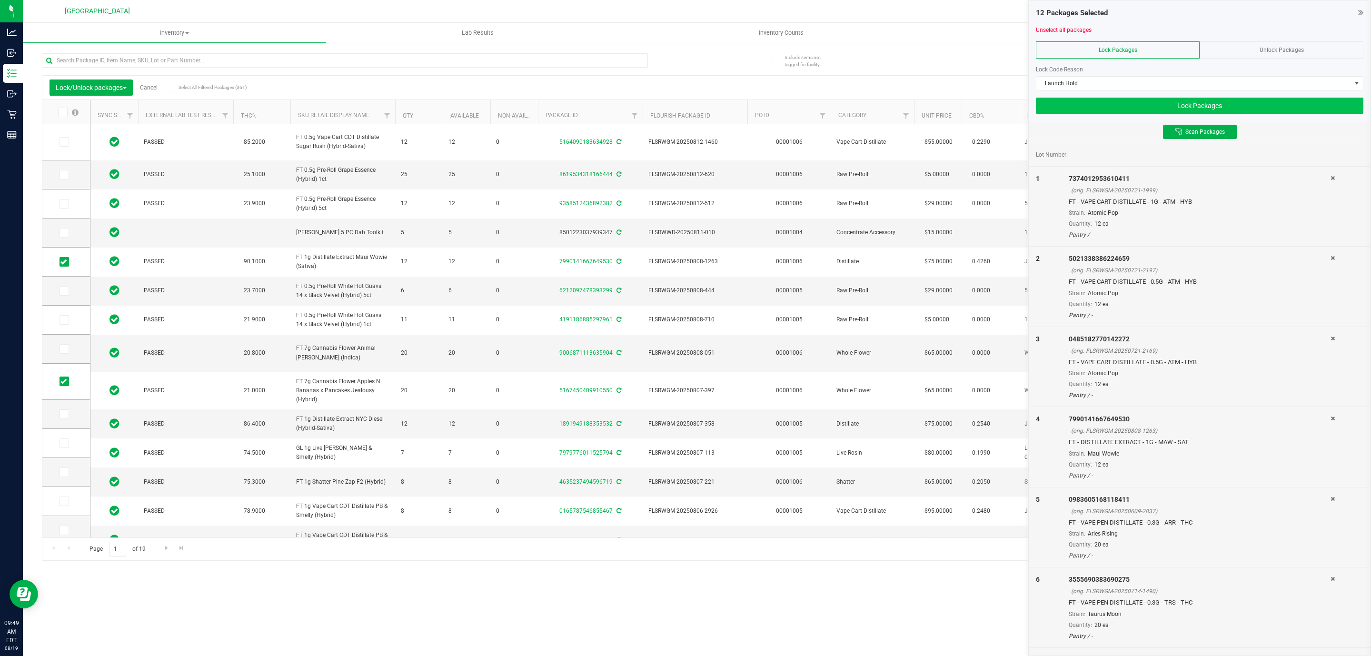  What do you see at coordinates (939, 390) in the screenshot?
I see `span: $65.00000` at bounding box center [939, 390].